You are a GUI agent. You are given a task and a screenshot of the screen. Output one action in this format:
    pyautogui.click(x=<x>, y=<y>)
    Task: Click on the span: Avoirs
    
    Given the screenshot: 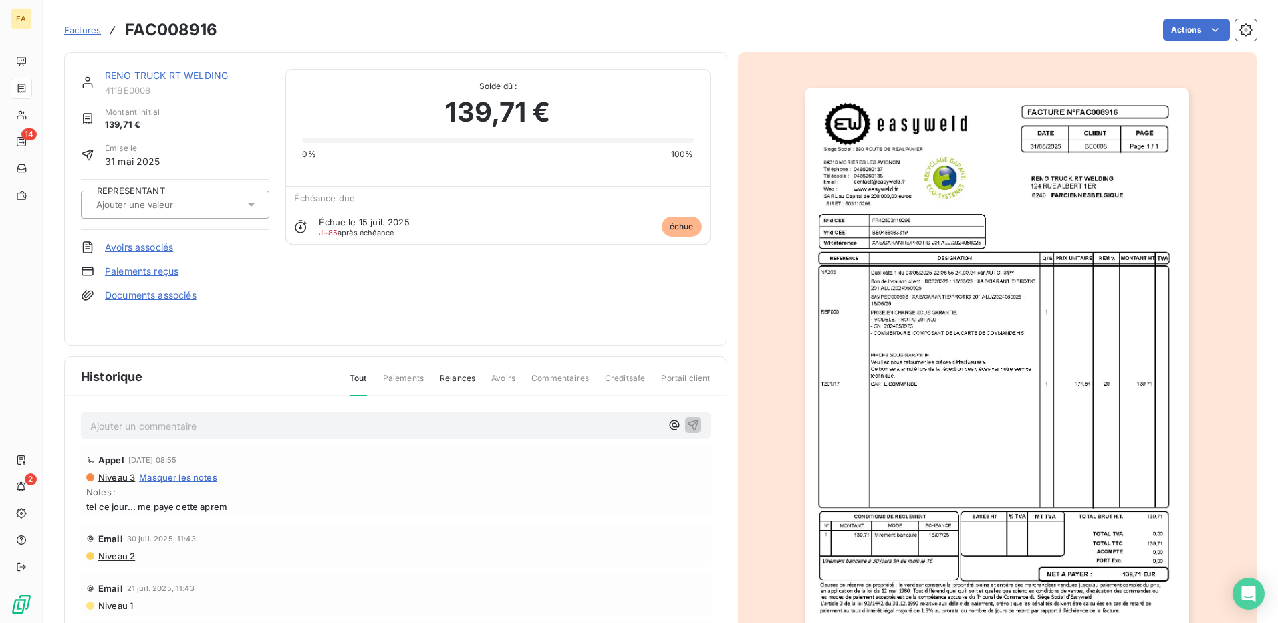 What is the action you would take?
    pyautogui.click(x=503, y=384)
    